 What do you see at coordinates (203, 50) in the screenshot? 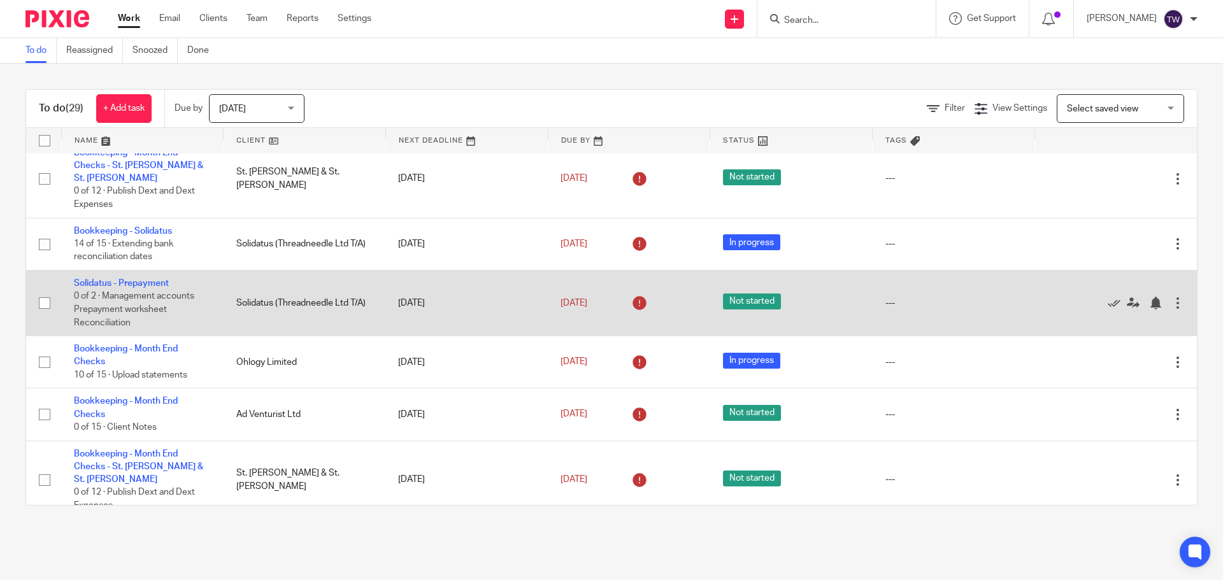
I see `a: Done` at bounding box center [203, 50].